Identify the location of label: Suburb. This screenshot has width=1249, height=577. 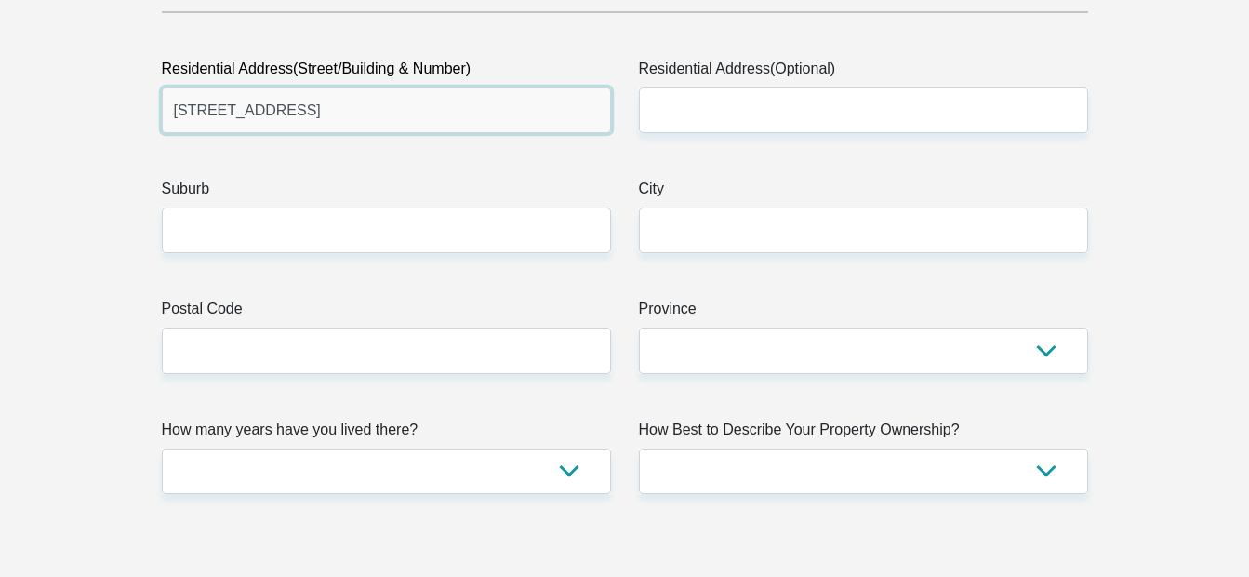
(386, 193).